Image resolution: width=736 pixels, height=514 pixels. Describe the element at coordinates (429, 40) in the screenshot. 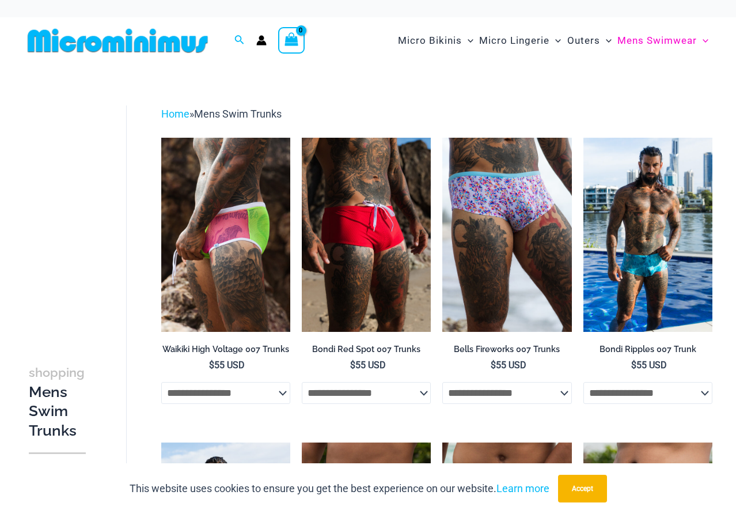

I see `span: Micro Bikinis` at that location.